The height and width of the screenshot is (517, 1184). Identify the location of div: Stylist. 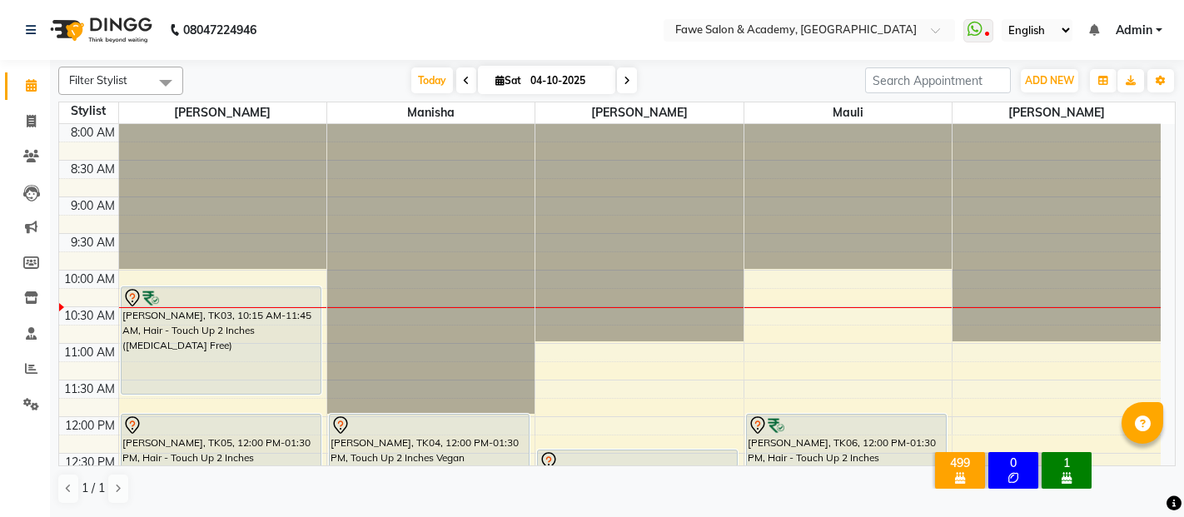
(88, 111).